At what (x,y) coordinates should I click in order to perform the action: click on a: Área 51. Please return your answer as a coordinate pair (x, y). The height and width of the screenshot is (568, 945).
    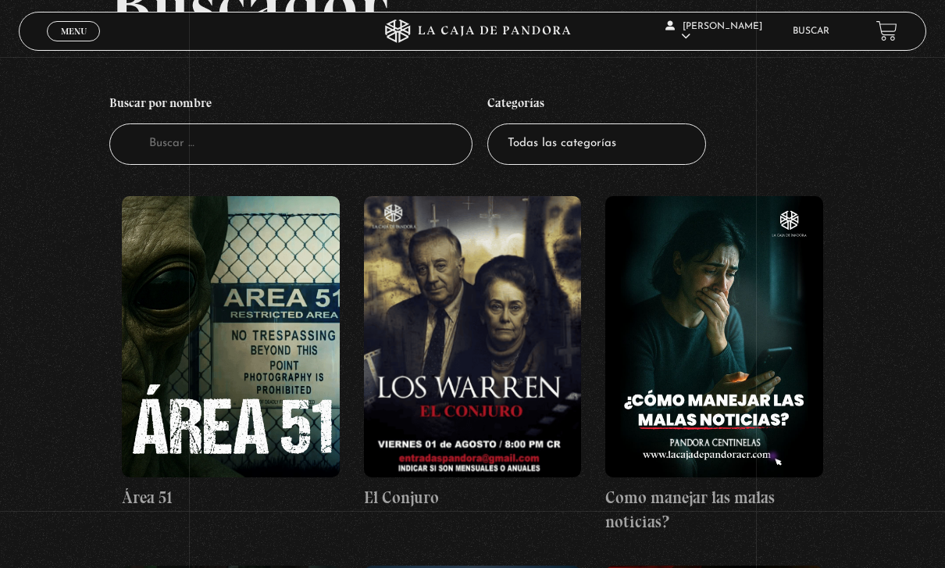
    Looking at the image, I should click on (231, 353).